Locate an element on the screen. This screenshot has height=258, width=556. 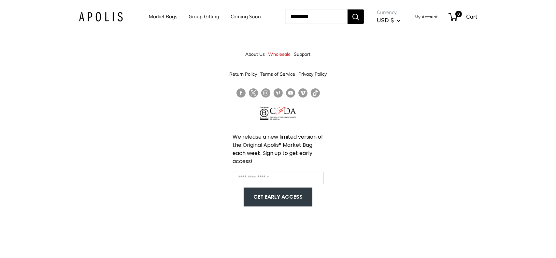
a: Return Policy is located at coordinates (243, 74).